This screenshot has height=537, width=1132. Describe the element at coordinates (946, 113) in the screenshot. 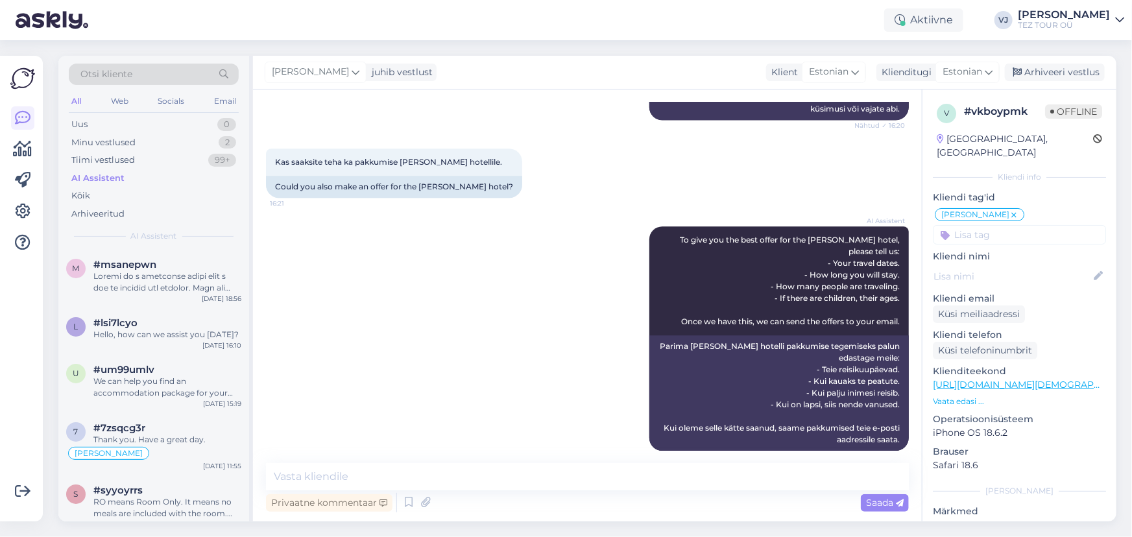

I see `span: v` at that location.